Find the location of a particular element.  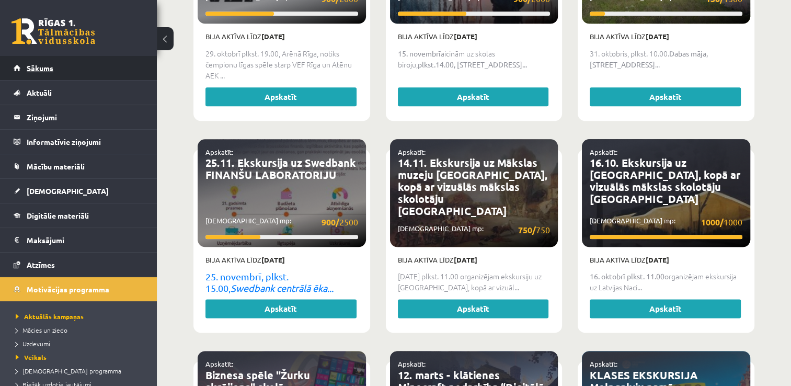

span: 750 is located at coordinates (534, 230).